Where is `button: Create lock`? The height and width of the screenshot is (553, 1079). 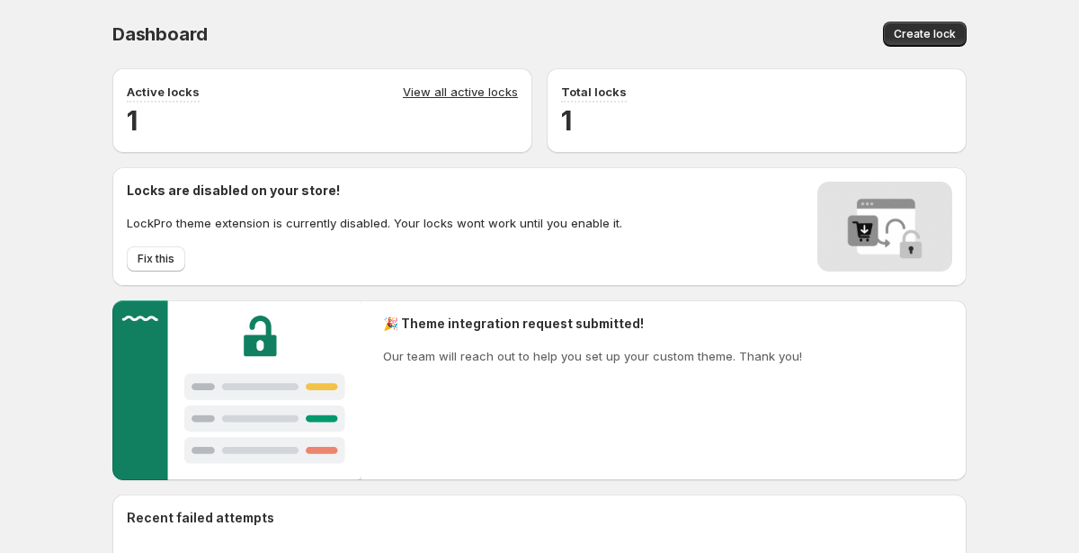 button: Create lock is located at coordinates (925, 34).